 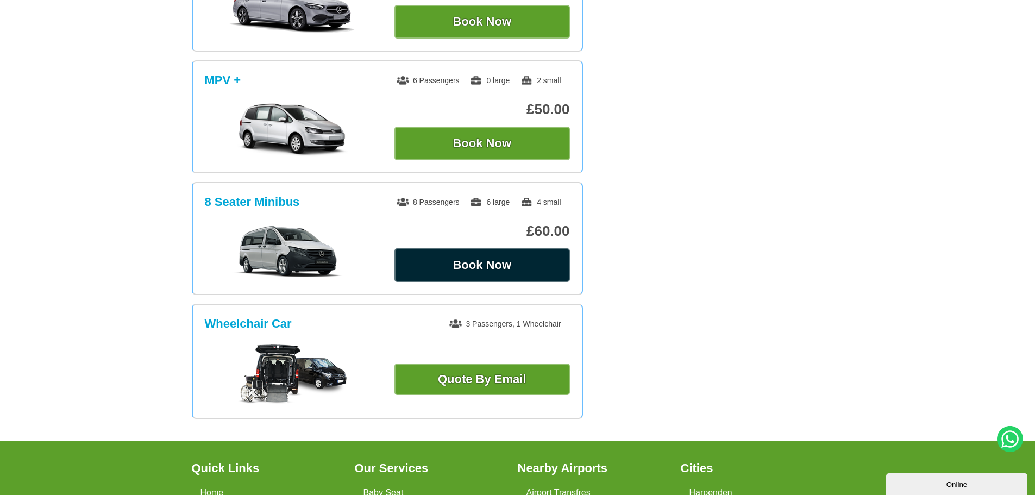 I want to click on h3: Cities, so click(x=755, y=468).